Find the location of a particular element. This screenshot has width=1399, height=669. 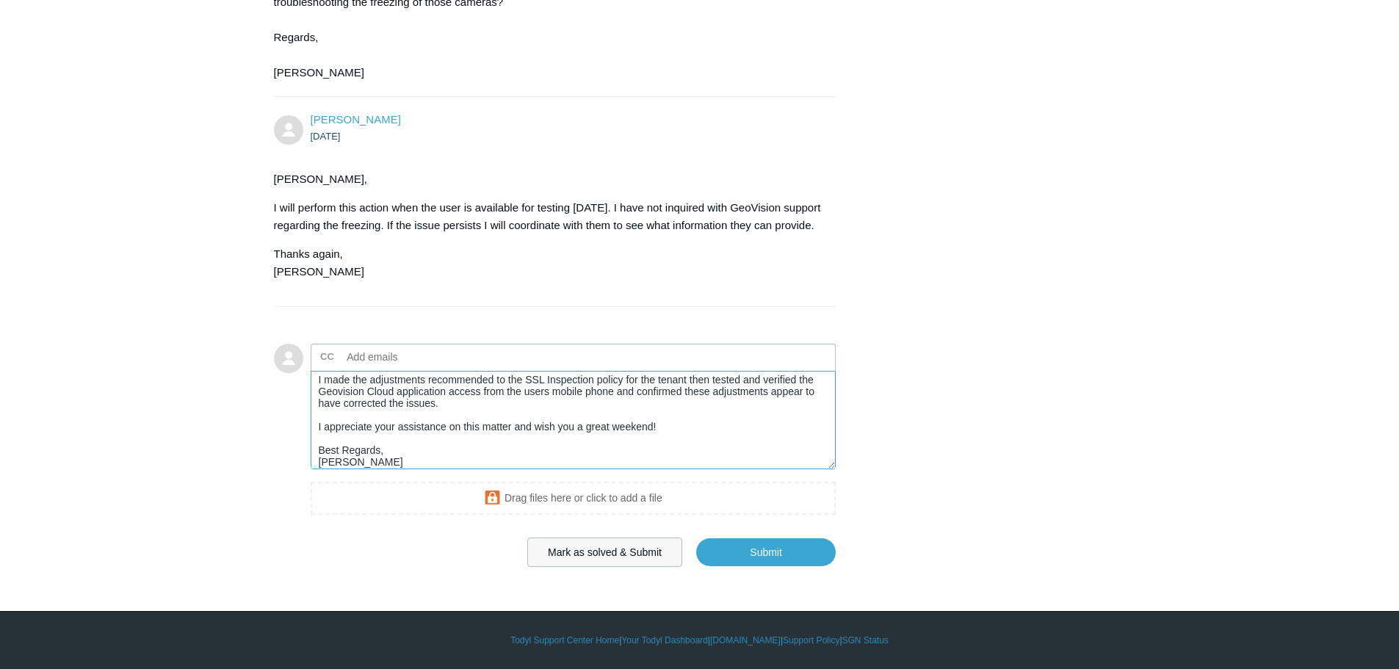

input: Add emails is located at coordinates (420, 357).